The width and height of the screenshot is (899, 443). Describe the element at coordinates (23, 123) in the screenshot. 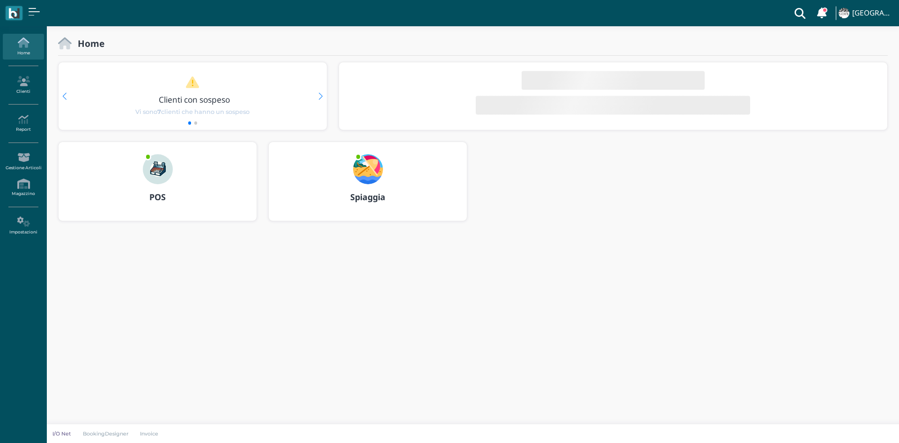

I see `a: Report` at that location.